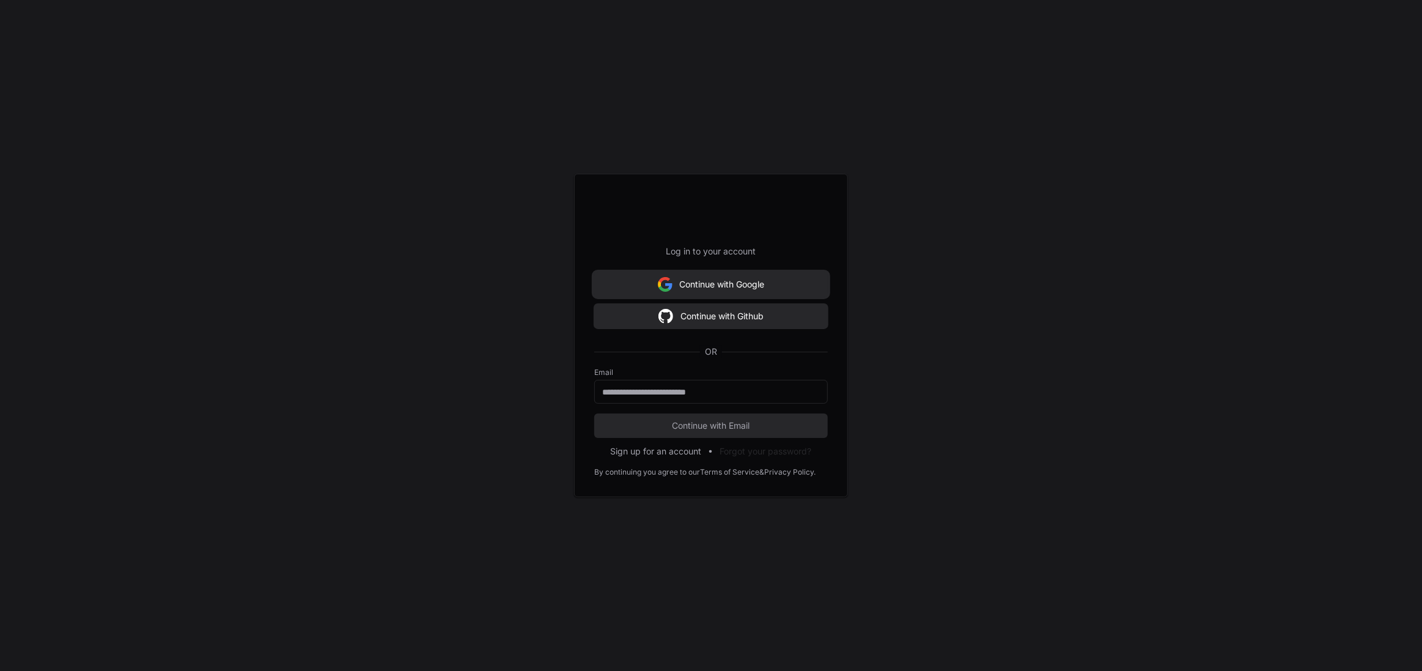 This screenshot has height=671, width=1422. What do you see at coordinates (711, 426) in the screenshot?
I see `span: Continue with Email` at bounding box center [711, 426].